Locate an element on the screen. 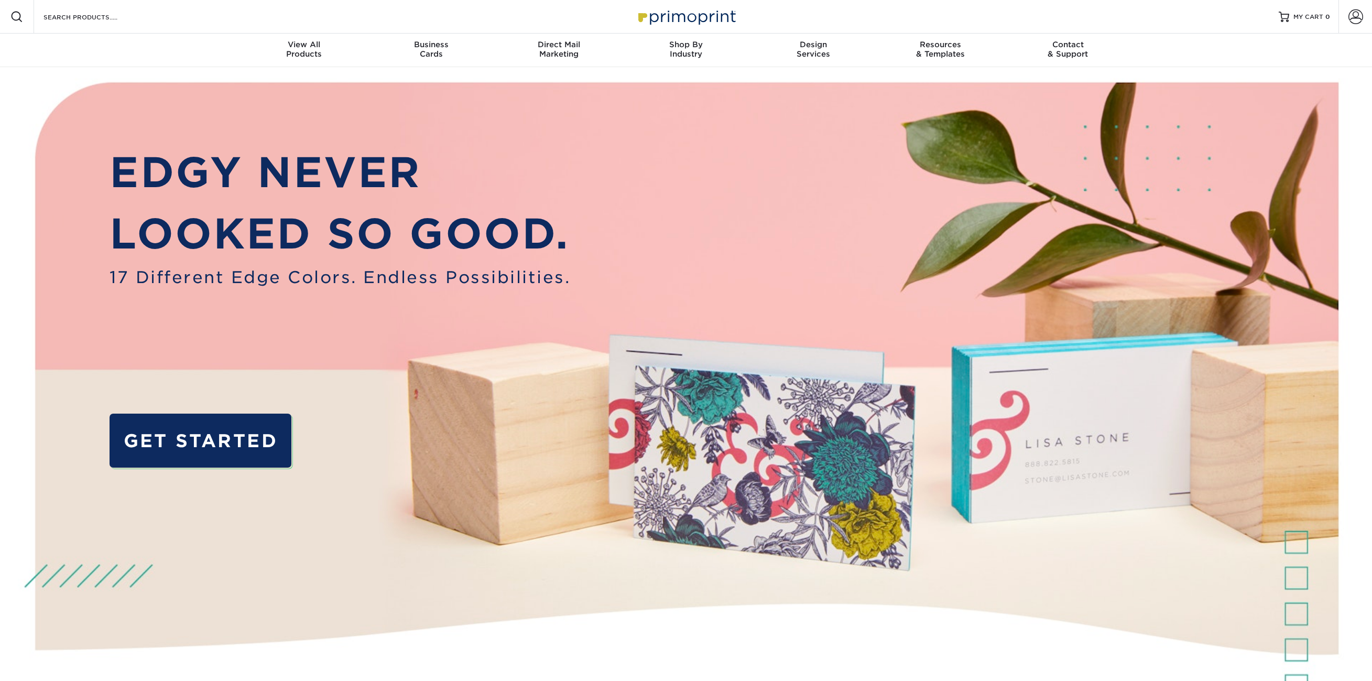 The image size is (1372, 681). a: Shop ByIndustry is located at coordinates (686, 50).